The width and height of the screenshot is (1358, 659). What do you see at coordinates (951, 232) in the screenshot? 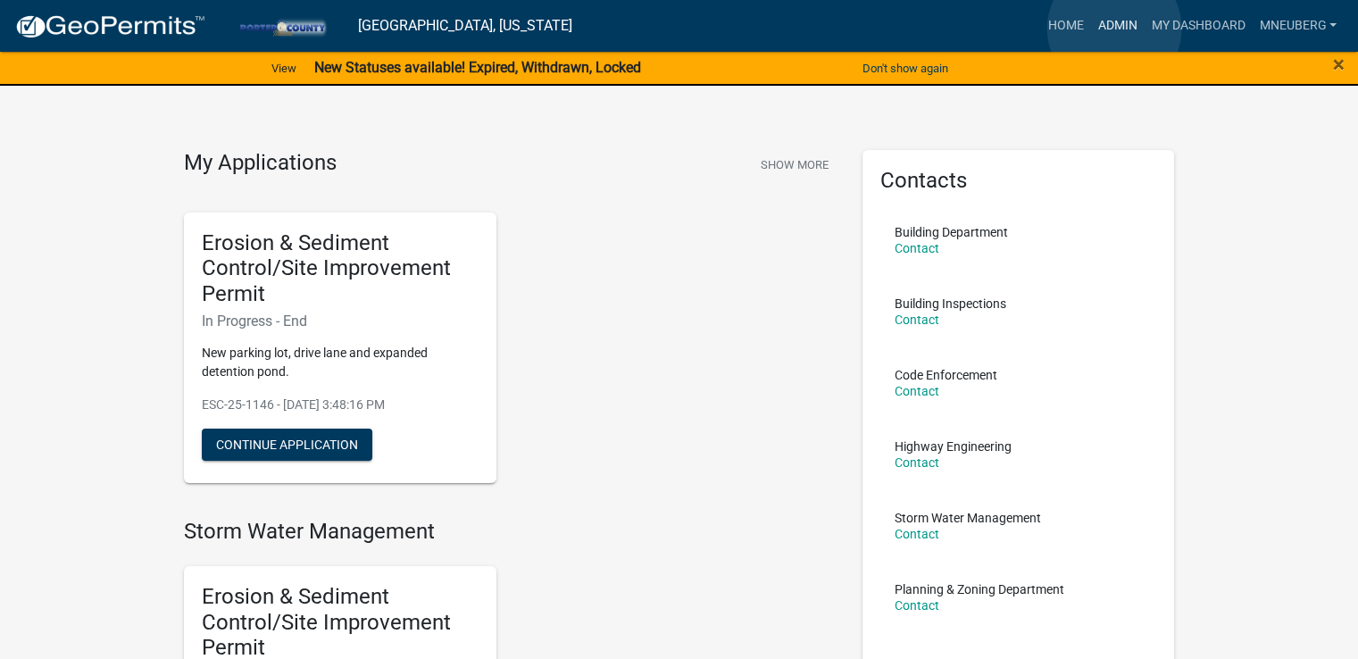
I see `p: Building Department` at bounding box center [951, 232].